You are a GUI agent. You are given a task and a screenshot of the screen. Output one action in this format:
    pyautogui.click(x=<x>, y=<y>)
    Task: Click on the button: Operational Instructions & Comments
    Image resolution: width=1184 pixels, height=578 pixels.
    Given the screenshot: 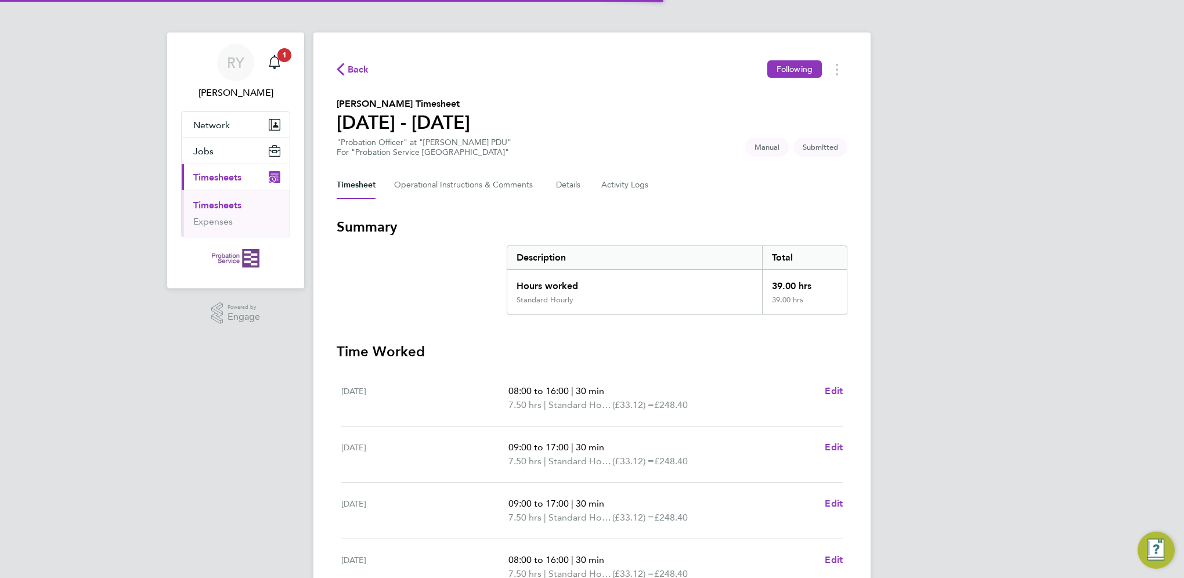 What is the action you would take?
    pyautogui.click(x=465, y=185)
    